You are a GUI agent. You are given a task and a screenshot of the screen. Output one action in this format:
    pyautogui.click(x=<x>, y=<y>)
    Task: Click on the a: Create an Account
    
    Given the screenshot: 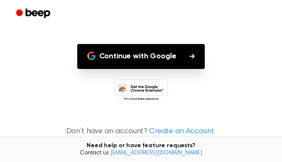 What is the action you would take?
    pyautogui.click(x=181, y=131)
    